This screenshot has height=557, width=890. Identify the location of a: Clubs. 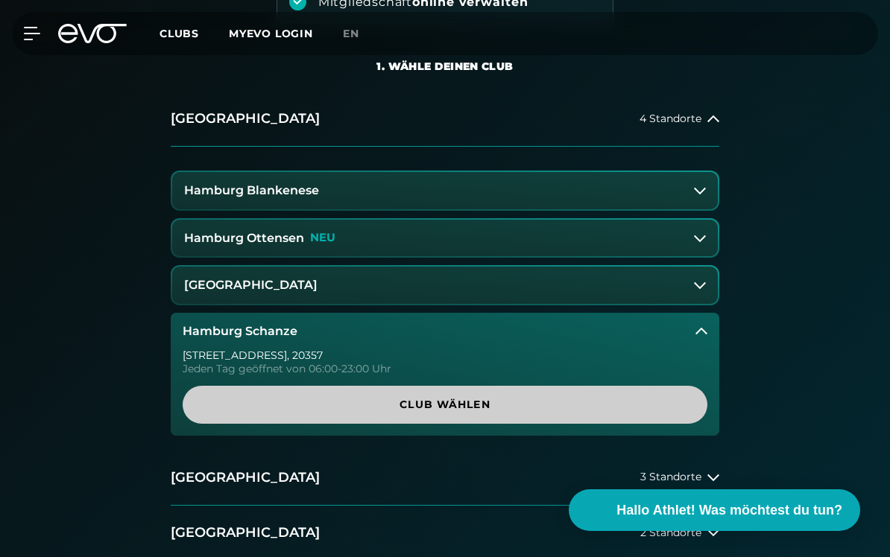
(194, 33).